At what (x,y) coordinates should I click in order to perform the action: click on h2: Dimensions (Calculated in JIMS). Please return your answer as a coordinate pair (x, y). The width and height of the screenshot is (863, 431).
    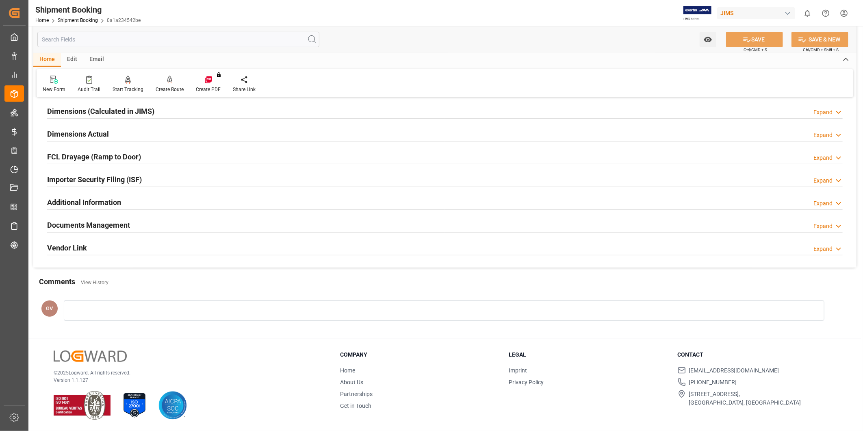
    Looking at the image, I should click on (101, 111).